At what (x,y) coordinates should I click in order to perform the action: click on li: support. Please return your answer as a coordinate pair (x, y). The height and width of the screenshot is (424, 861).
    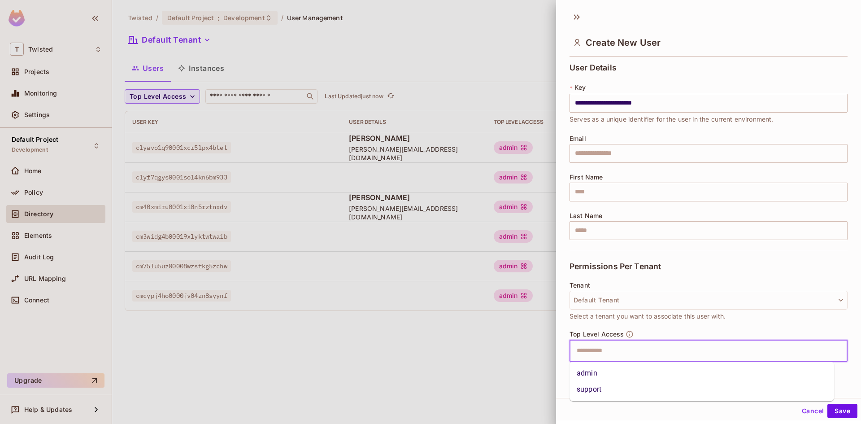
    Looking at the image, I should click on (702, 389).